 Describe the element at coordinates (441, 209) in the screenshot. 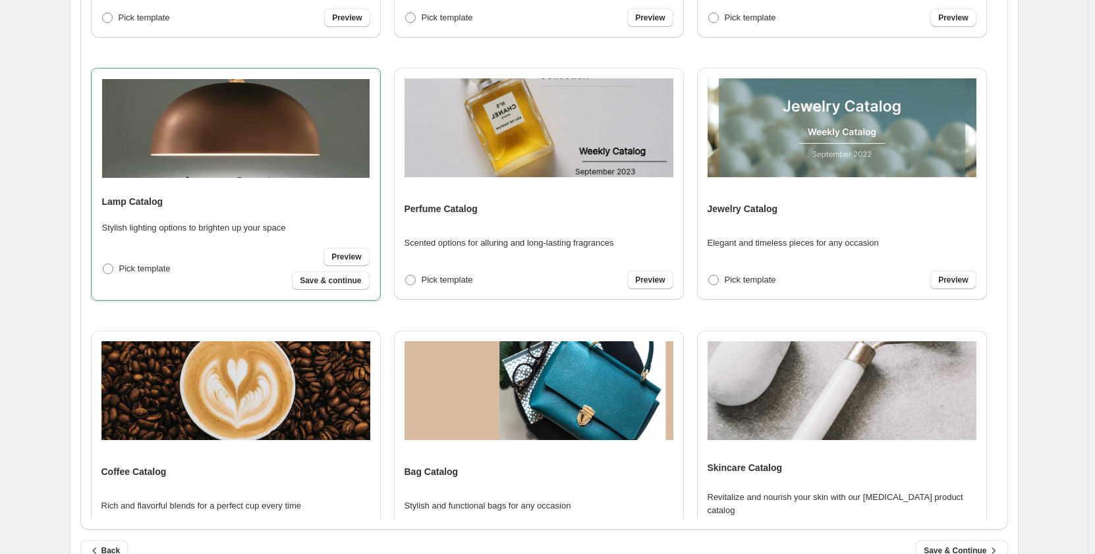

I see `h4: Perfume Catalog` at that location.